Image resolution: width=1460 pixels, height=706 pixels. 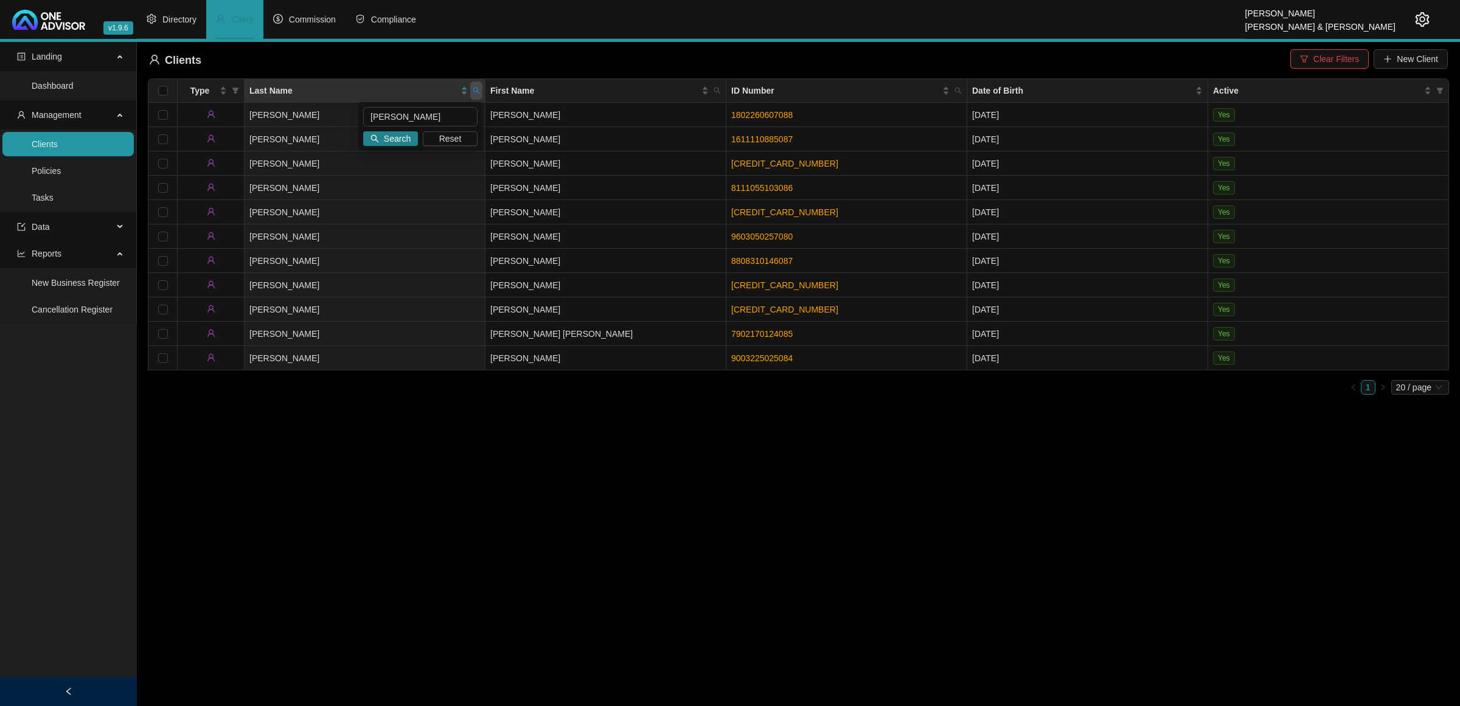 What do you see at coordinates (1353, 387) in the screenshot?
I see `button: left` at bounding box center [1353, 387].